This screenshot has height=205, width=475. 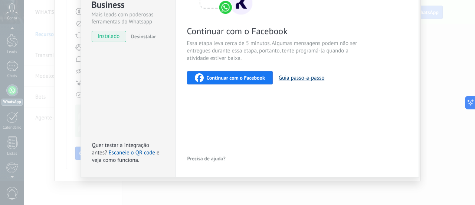 I want to click on span: instalado, so click(x=109, y=36).